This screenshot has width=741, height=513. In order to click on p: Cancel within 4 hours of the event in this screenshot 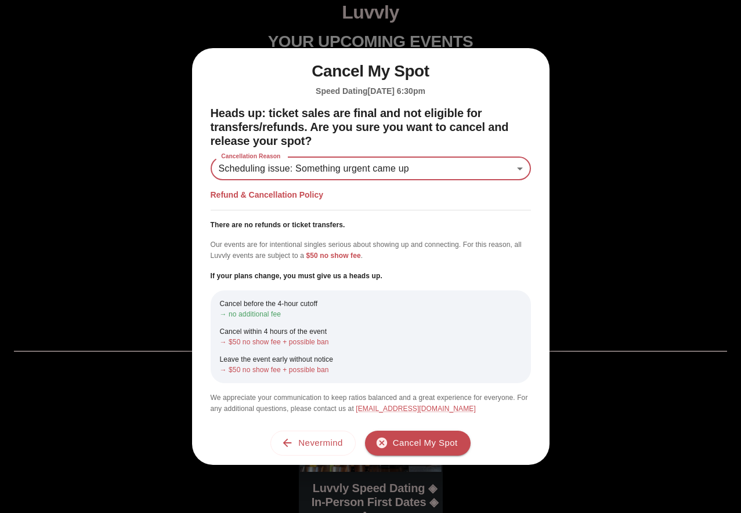, I will do `click(371, 332)`.